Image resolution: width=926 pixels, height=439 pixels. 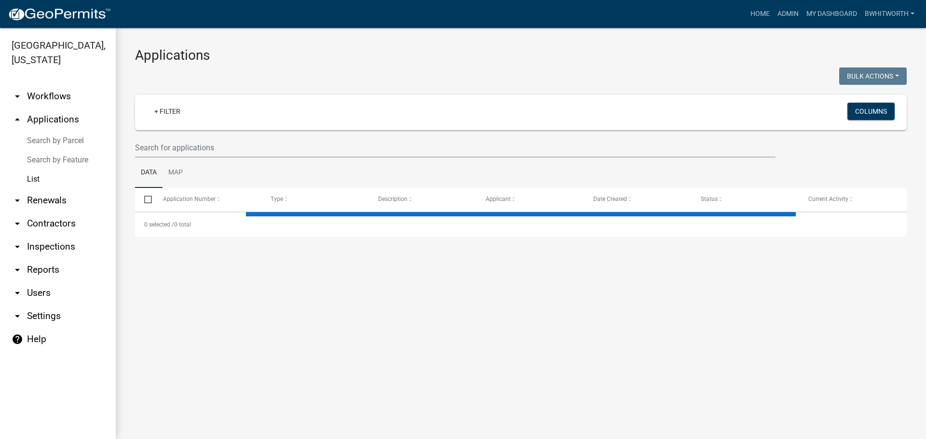 What do you see at coordinates (760, 14) in the screenshot?
I see `a: Home` at bounding box center [760, 14].